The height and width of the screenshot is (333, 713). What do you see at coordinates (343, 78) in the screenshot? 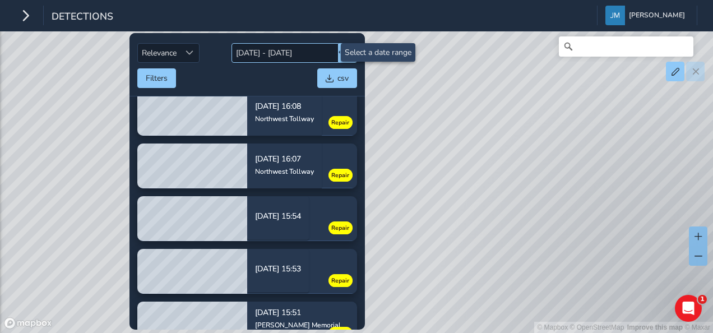
I see `span: csv` at bounding box center [343, 78].